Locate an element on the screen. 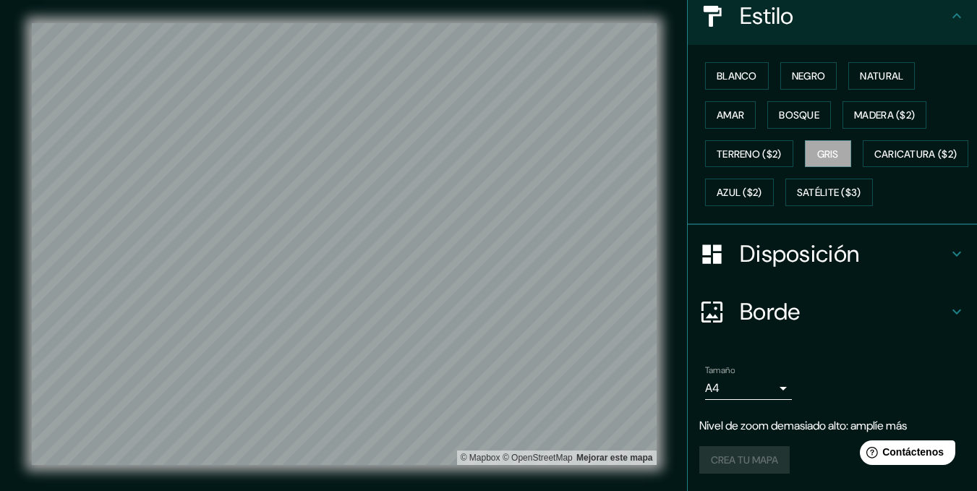 This screenshot has width=977, height=491. button: Bosque is located at coordinates (799, 115).